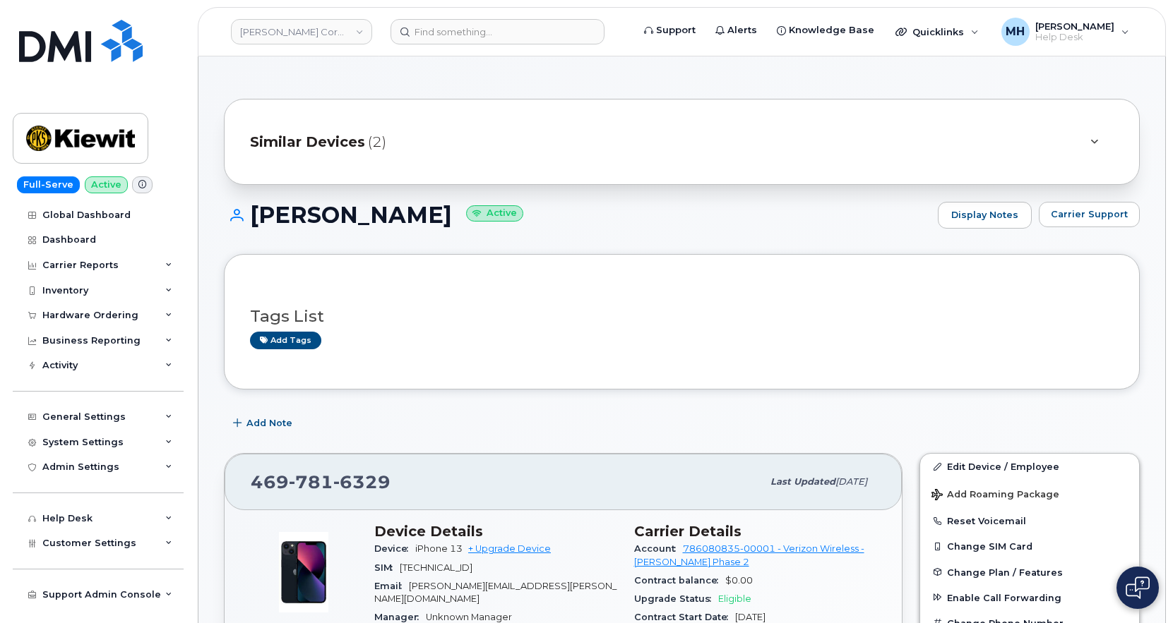 The image size is (1173, 623). Describe the element at coordinates (391, 586) in the screenshot. I see `span: Email` at that location.